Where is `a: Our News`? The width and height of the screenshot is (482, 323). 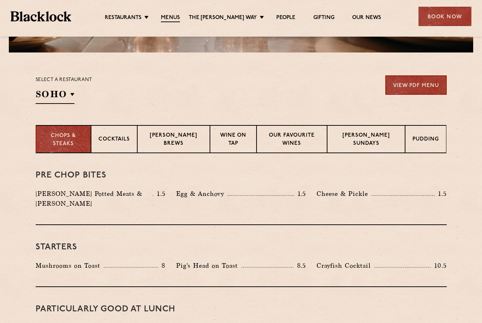 a: Our News is located at coordinates (366, 18).